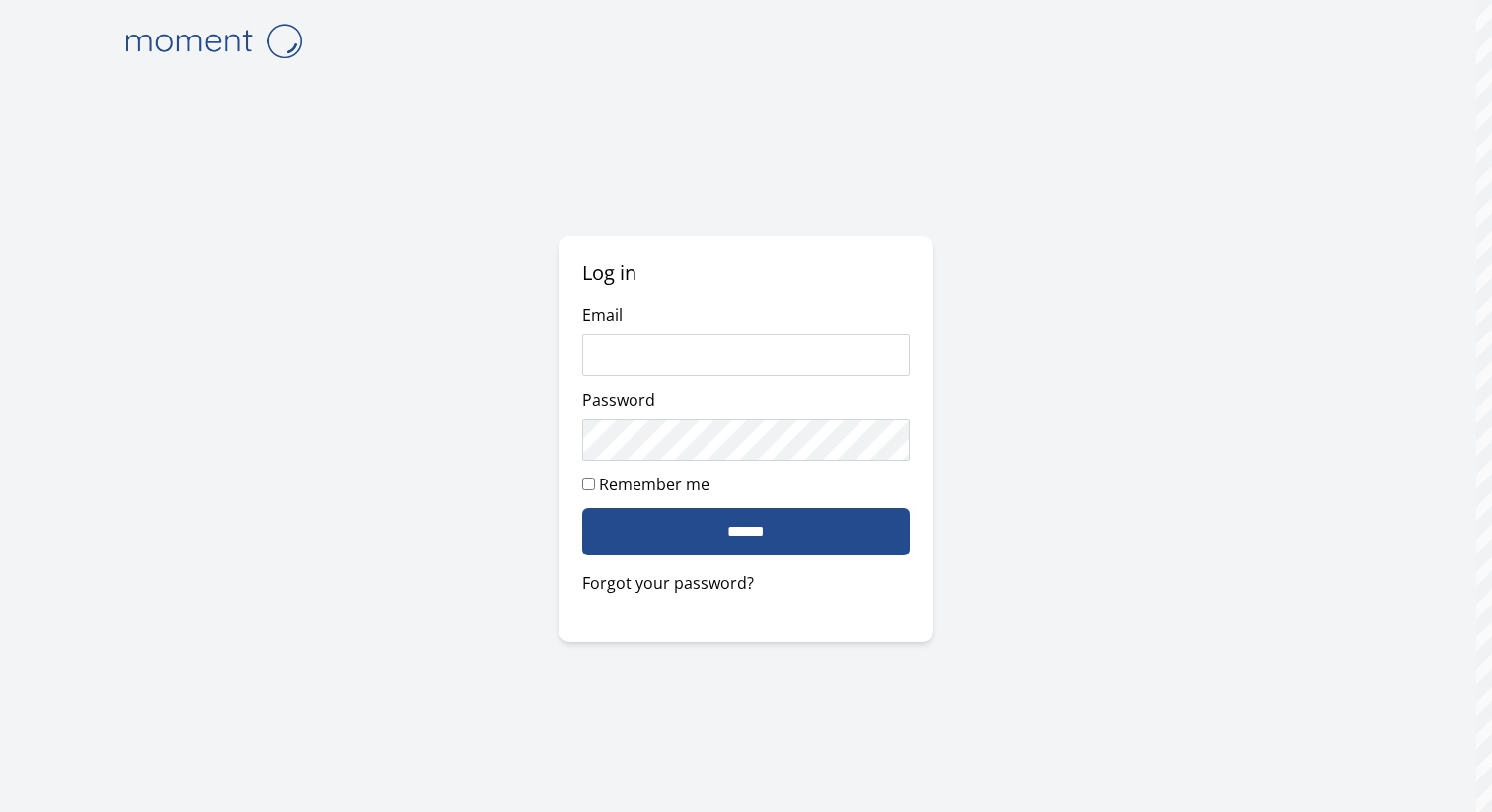 This screenshot has height=812, width=1492. What do you see at coordinates (746, 274) in the screenshot?
I see `h2: Log in` at bounding box center [746, 274].